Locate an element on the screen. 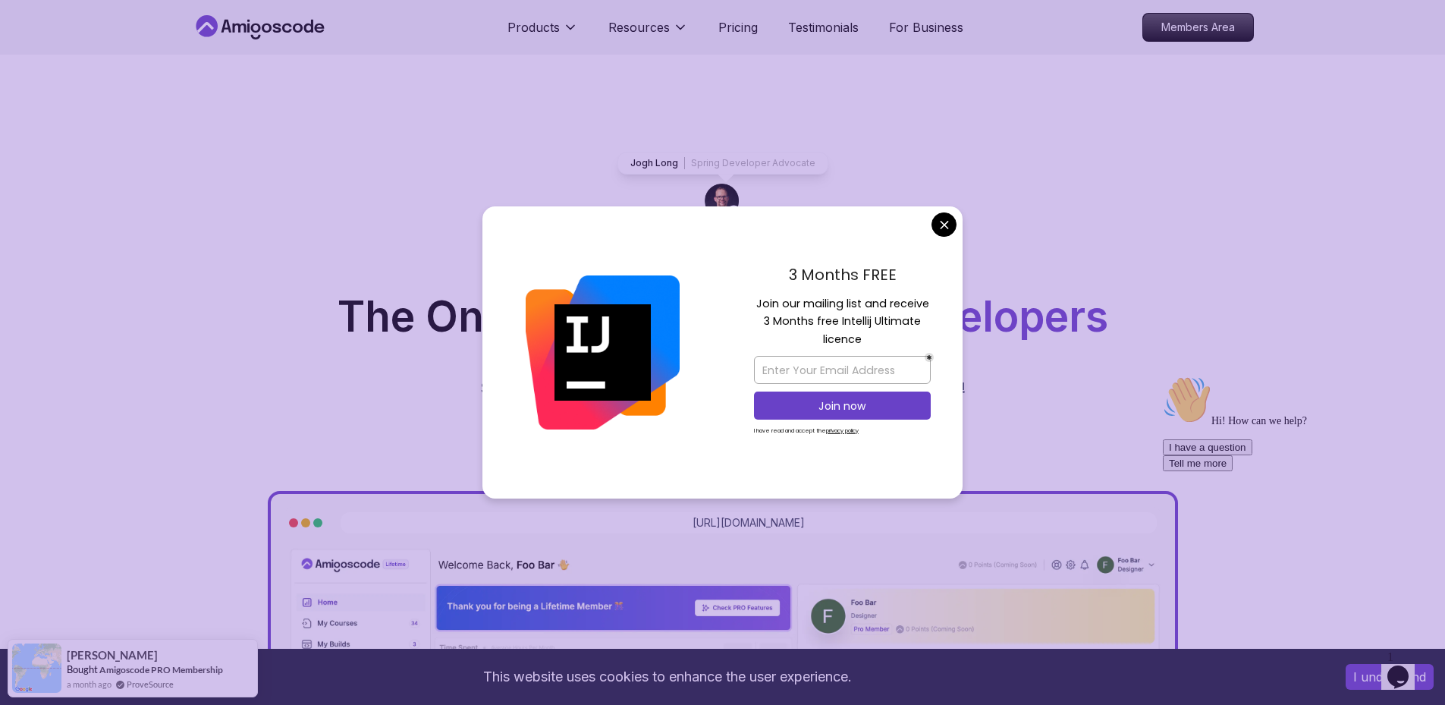 Image resolution: width=1445 pixels, height=705 pixels. a: Pricing is located at coordinates (738, 27).